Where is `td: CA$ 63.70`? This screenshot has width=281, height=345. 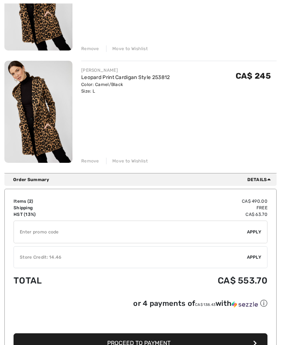
td: CA$ 63.70 is located at coordinates (187, 215).